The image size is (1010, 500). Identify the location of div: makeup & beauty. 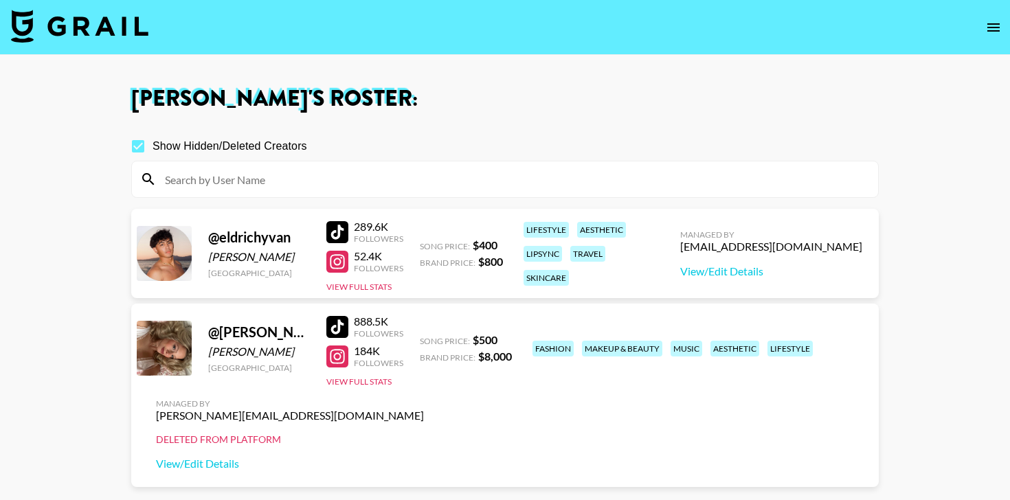
(622, 348).